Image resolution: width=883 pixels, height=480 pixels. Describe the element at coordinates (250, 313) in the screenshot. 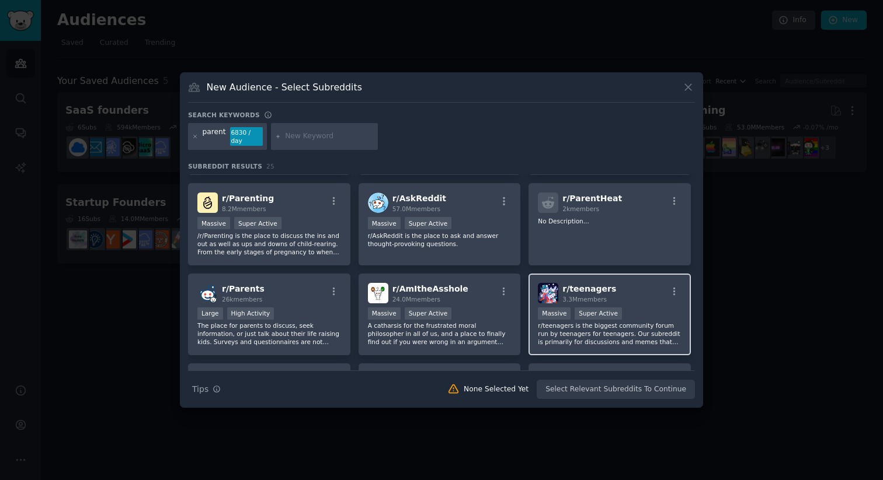

I see `div: High Activity` at that location.